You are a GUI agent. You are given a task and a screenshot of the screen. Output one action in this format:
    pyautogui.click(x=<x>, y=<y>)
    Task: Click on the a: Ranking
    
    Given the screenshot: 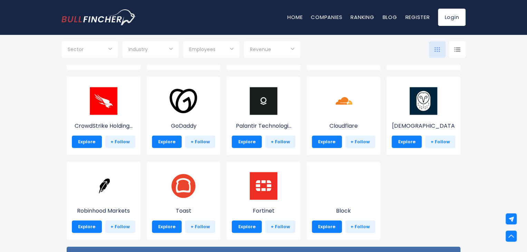 What is the action you would take?
    pyautogui.click(x=363, y=17)
    